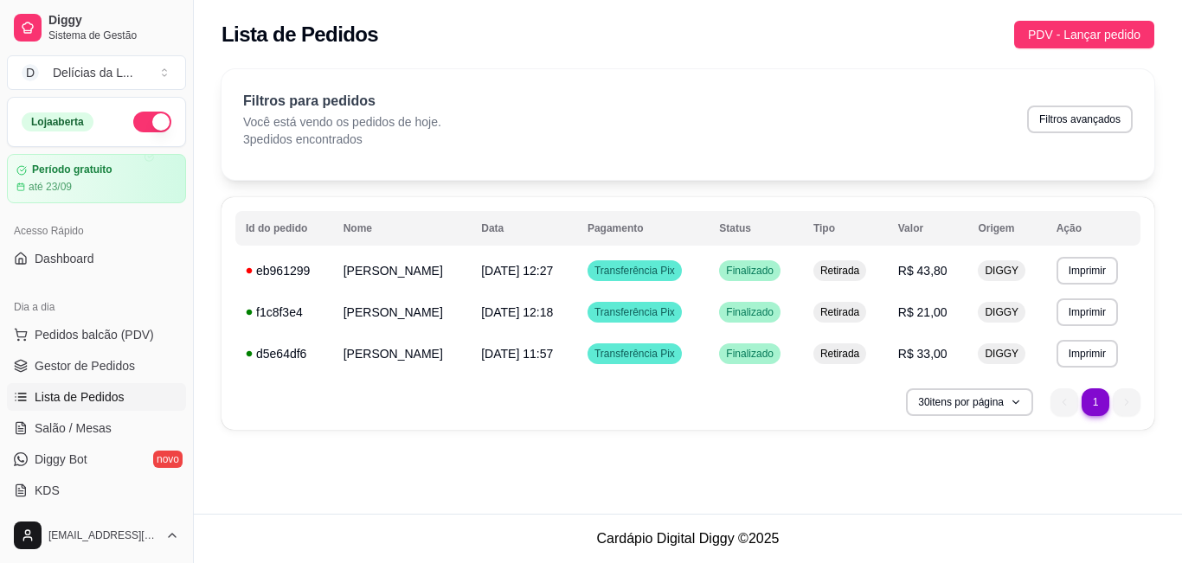  What do you see at coordinates (1006, 228) in the screenshot?
I see `th: Origem` at bounding box center [1006, 228].